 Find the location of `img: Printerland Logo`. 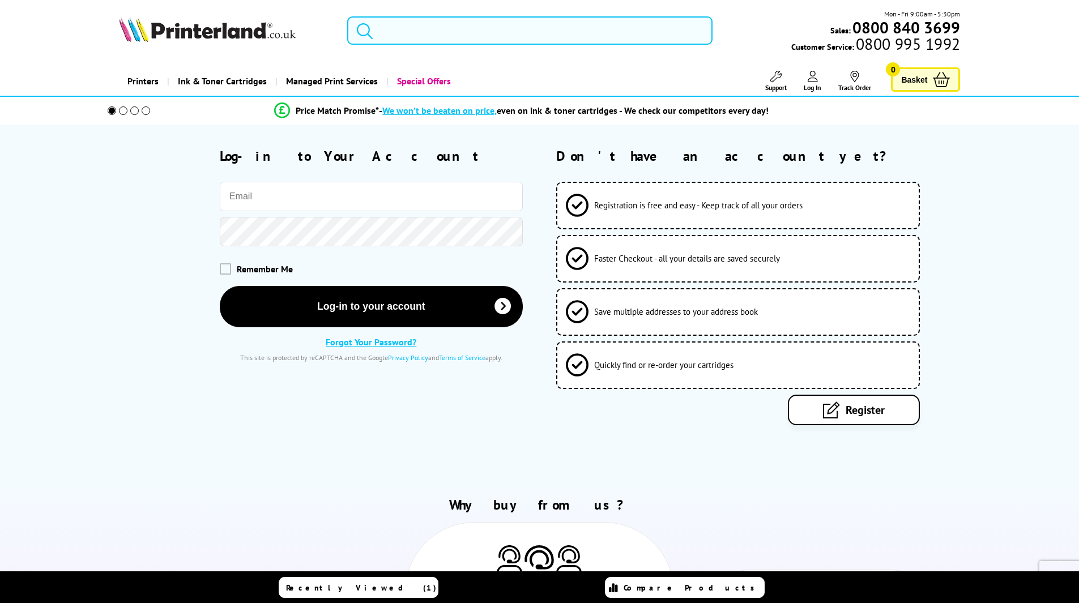

img: Printerland Logo is located at coordinates (207, 29).